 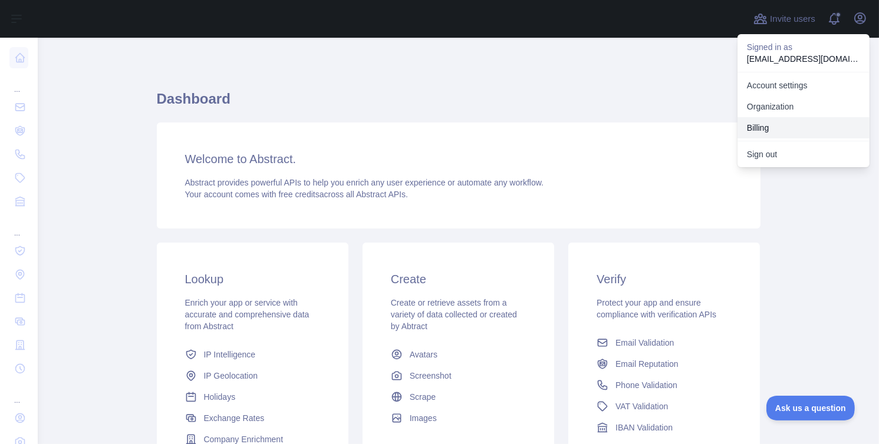 I want to click on a: Email Validation, so click(x=663, y=343).